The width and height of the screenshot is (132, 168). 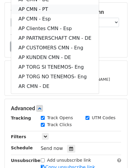 What do you see at coordinates (55, 87) in the screenshot?
I see `a: AR CMN - DE` at bounding box center [55, 87].